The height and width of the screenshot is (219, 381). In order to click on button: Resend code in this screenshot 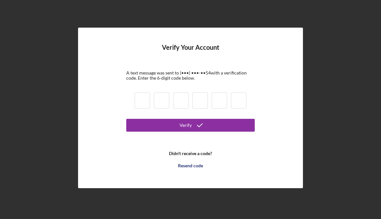, I will do `click(191, 166)`.